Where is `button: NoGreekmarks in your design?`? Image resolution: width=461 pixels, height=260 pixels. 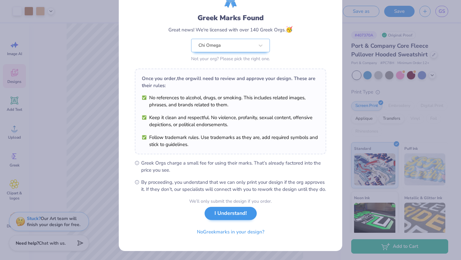
button: NoGreekmarks in your design? is located at coordinates (230, 232).